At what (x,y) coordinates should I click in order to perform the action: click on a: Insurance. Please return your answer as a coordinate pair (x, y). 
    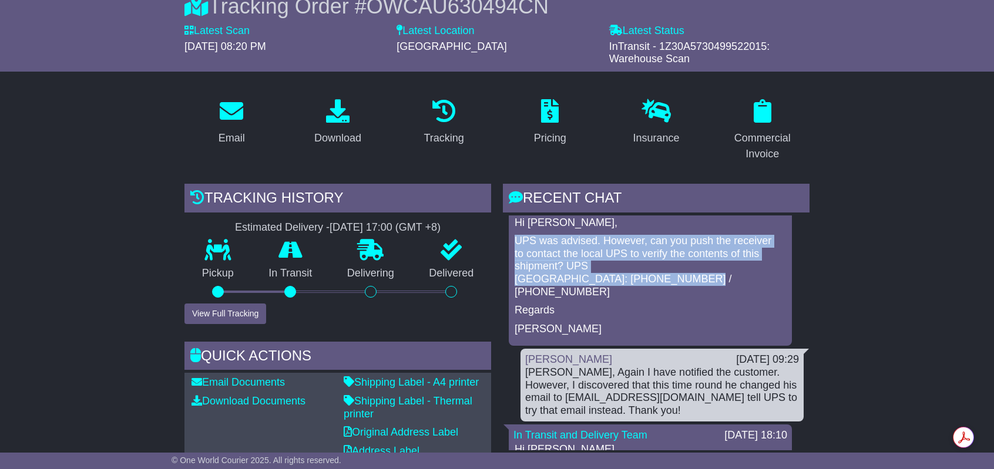
    Looking at the image, I should click on (655, 123).